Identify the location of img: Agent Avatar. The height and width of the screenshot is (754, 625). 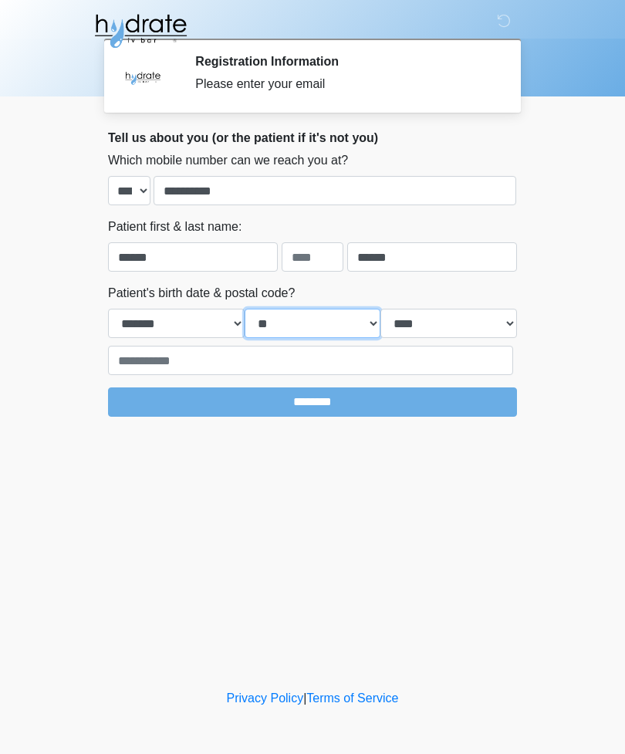
(143, 77).